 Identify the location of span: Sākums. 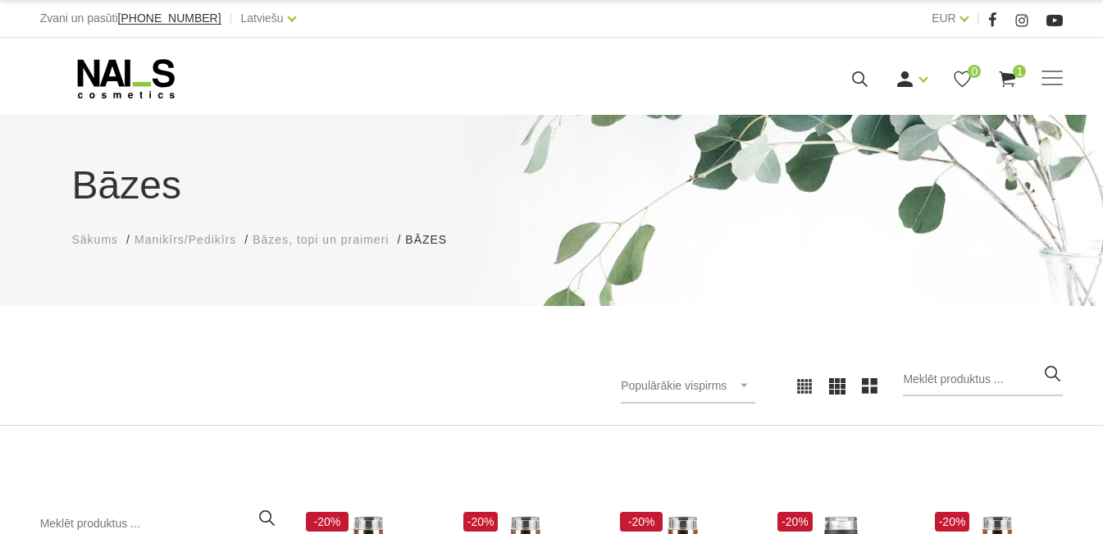
(95, 239).